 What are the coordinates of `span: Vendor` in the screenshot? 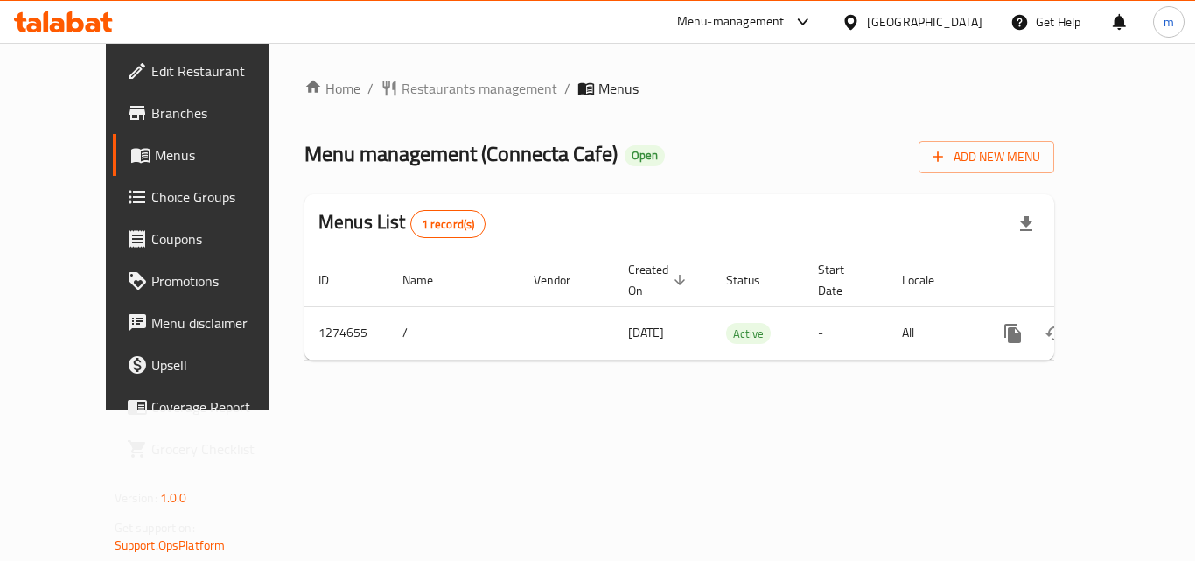 It's located at (563, 280).